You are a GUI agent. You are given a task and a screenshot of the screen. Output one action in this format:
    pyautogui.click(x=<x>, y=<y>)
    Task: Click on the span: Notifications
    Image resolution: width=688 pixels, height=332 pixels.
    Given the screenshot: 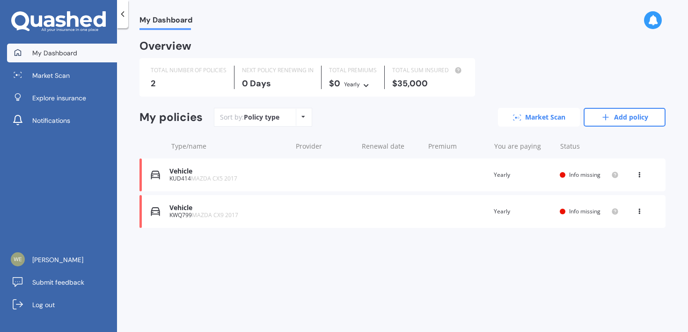 What is the action you would take?
    pyautogui.click(x=51, y=120)
    